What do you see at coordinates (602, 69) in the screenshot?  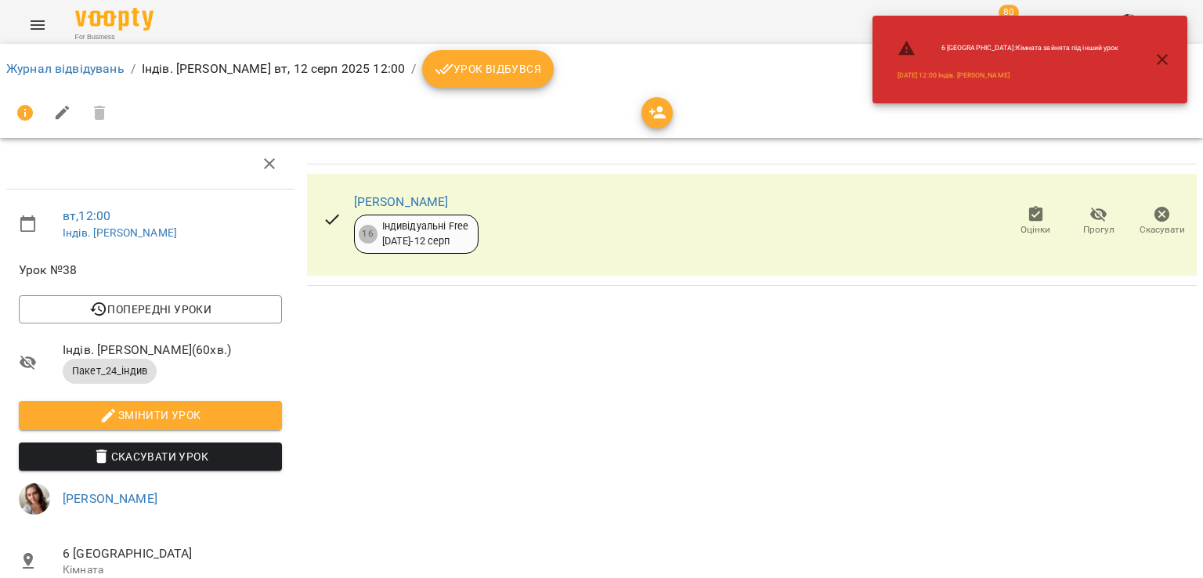 I see `nav: breadcrumb` at bounding box center [602, 69].